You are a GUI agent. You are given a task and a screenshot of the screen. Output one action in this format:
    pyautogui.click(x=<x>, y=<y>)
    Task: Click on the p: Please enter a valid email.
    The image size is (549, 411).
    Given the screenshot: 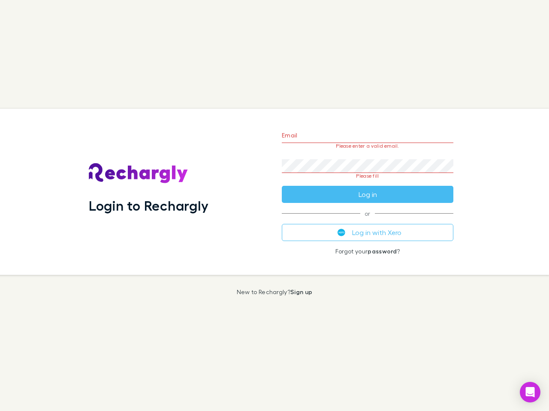 What is the action you would take?
    pyautogui.click(x=367, y=146)
    